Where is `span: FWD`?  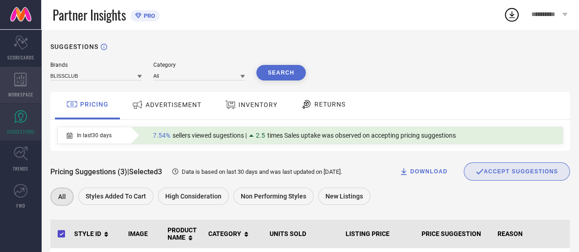
span: FWD is located at coordinates (21, 205).